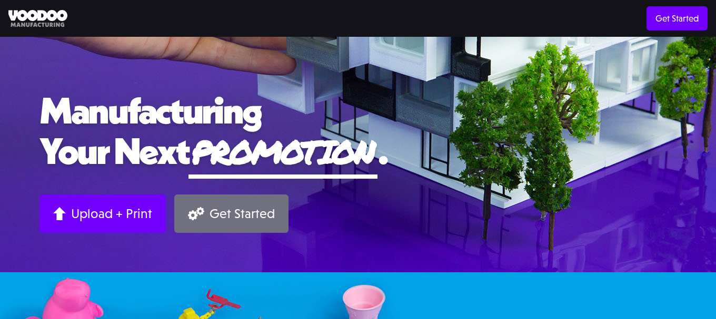 This screenshot has height=319, width=716. Describe the element at coordinates (196, 214) in the screenshot. I see `img: Gears` at that location.